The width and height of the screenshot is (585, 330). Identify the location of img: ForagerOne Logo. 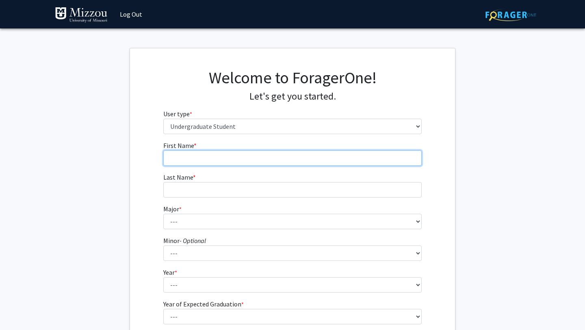
(511, 15).